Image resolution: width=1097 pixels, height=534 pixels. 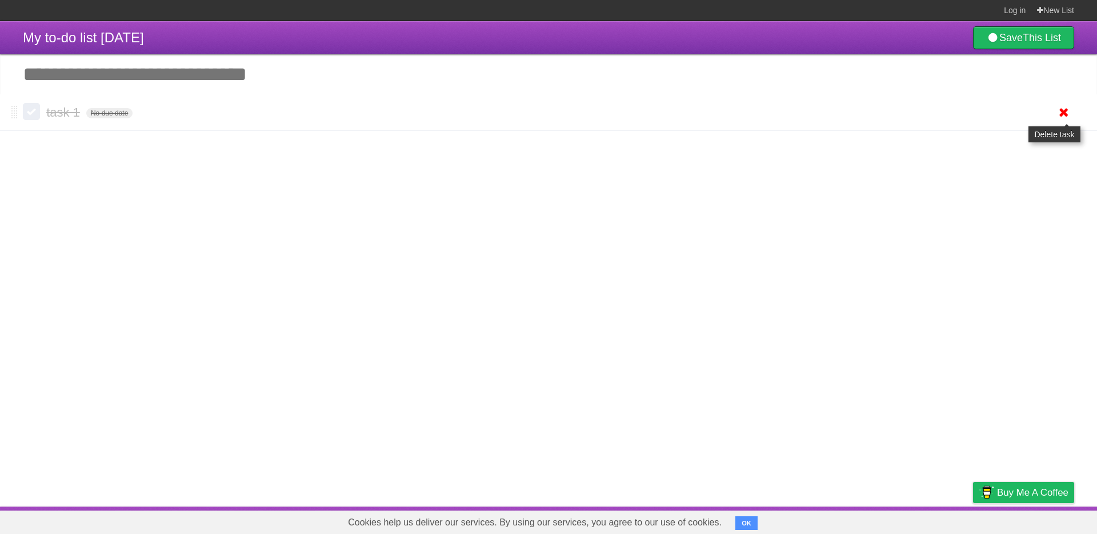 What do you see at coordinates (1023, 38) in the screenshot?
I see `a: SaveThis List` at bounding box center [1023, 38].